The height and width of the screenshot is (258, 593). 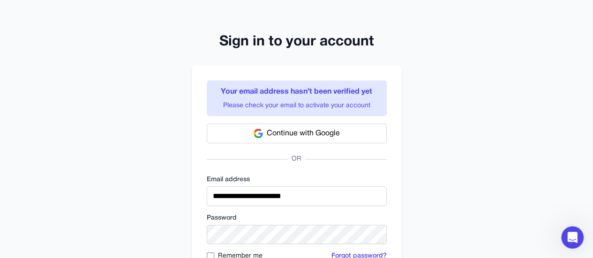 What do you see at coordinates (297, 180) in the screenshot?
I see `label: Email address` at bounding box center [297, 180].